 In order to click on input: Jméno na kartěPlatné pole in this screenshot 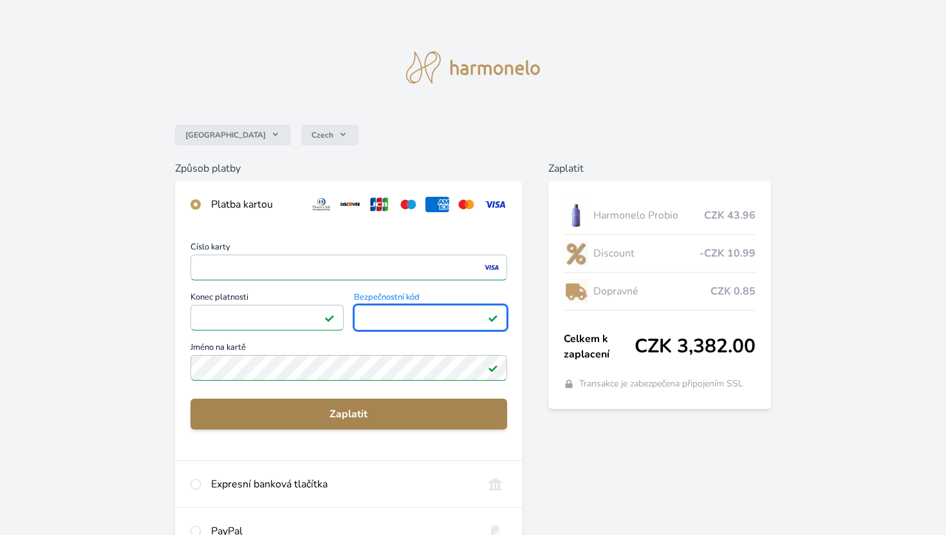, I will do `click(349, 368)`.